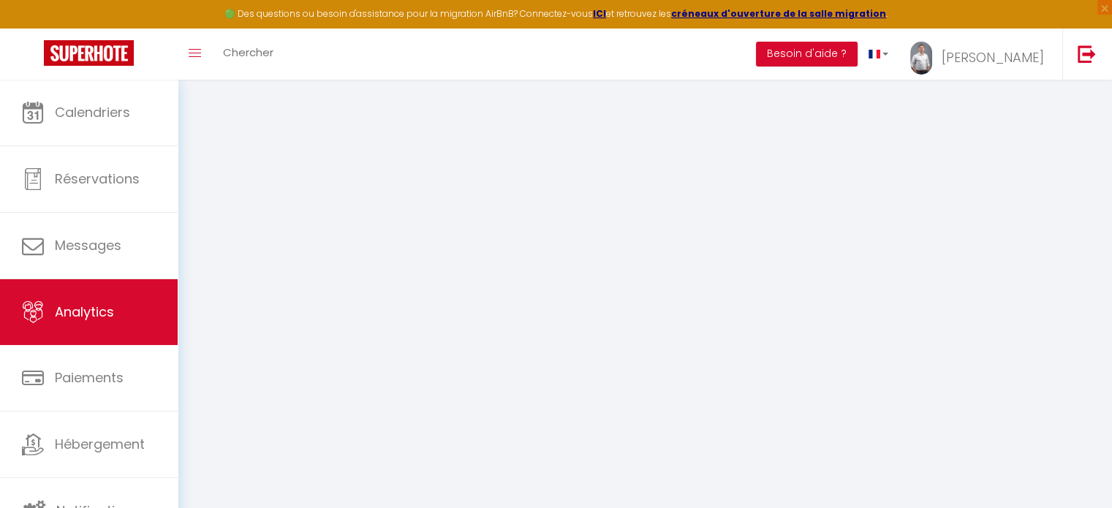 This screenshot has height=508, width=1112. Describe the element at coordinates (34, 28) in the screenshot. I see `button: Ouvrir le widget de chat LiveChat` at that location.